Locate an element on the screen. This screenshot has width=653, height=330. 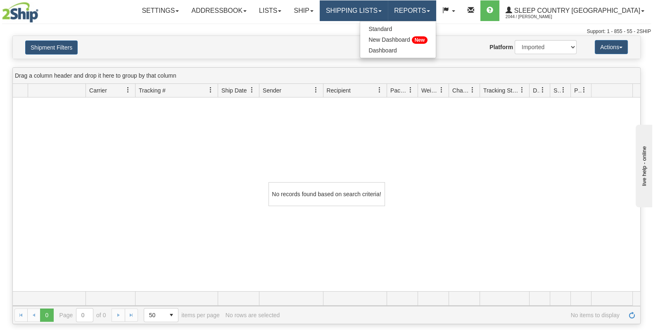
a: Packages filter column settings is located at coordinates (411, 90).